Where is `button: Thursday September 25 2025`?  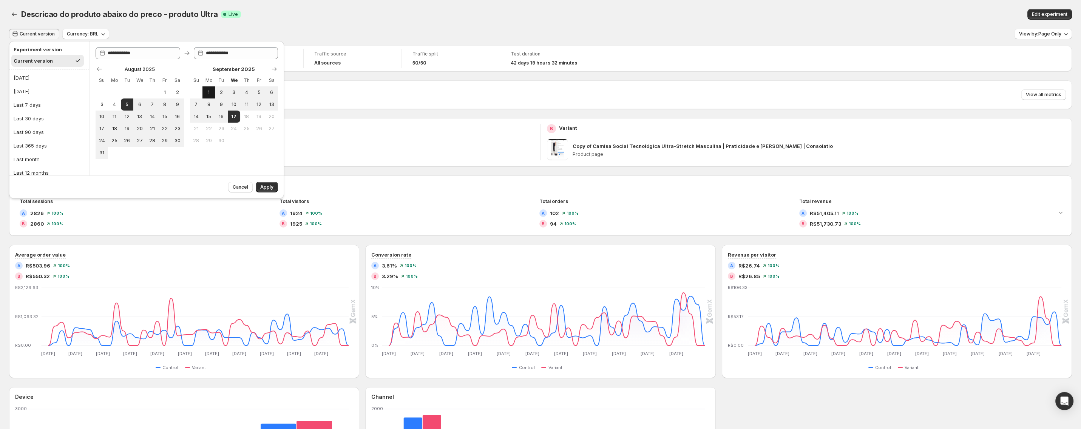
button: Thursday September 25 2025 is located at coordinates (246, 129).